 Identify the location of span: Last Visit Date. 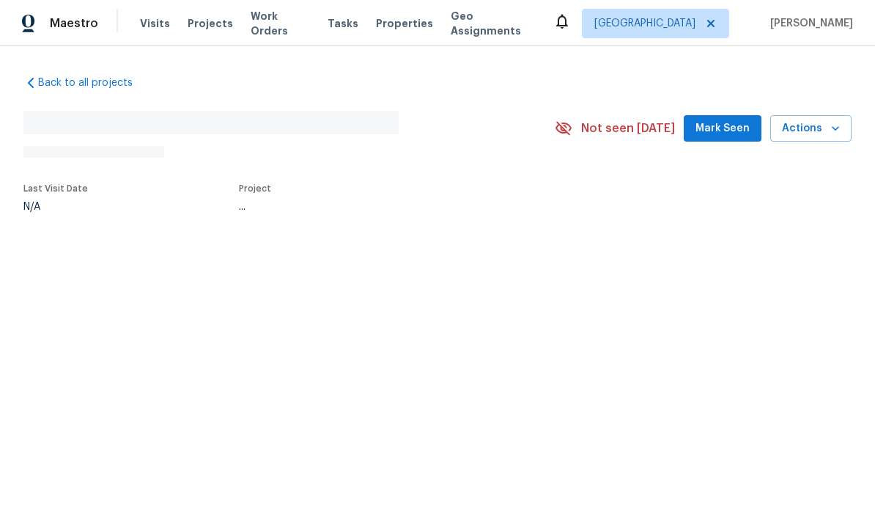
(56, 188).